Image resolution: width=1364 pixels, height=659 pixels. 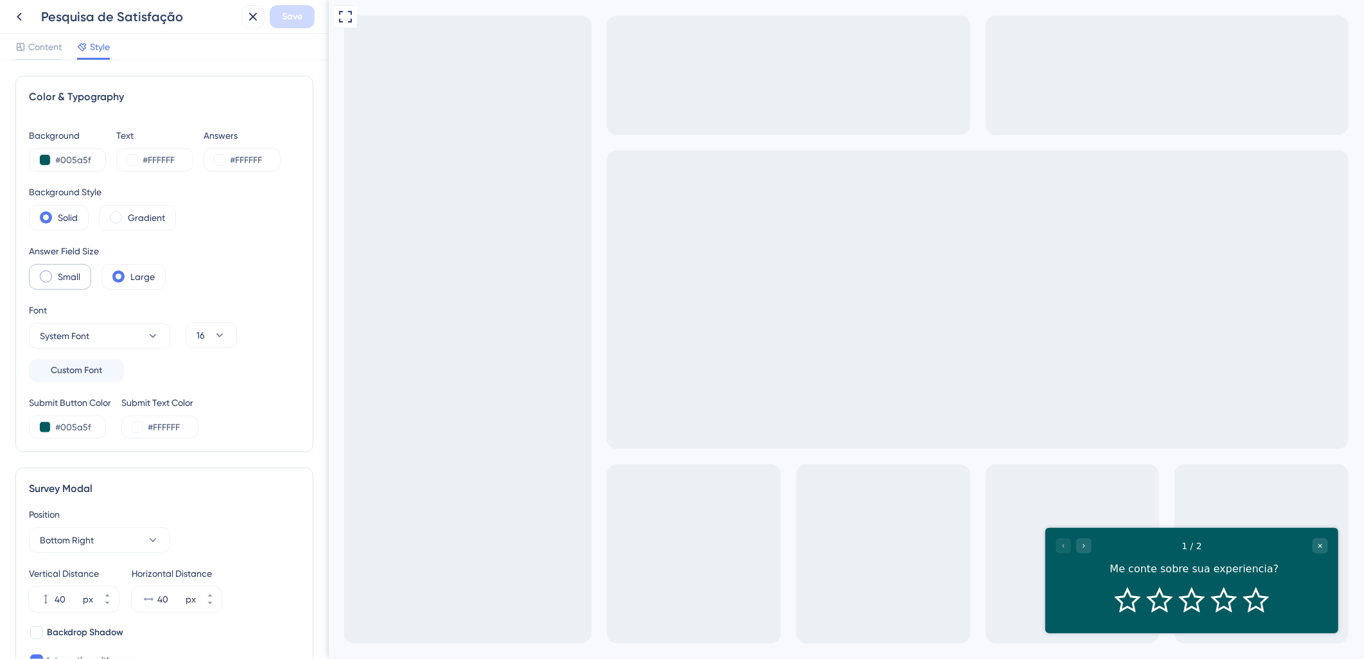 I want to click on div: Background, so click(x=67, y=136).